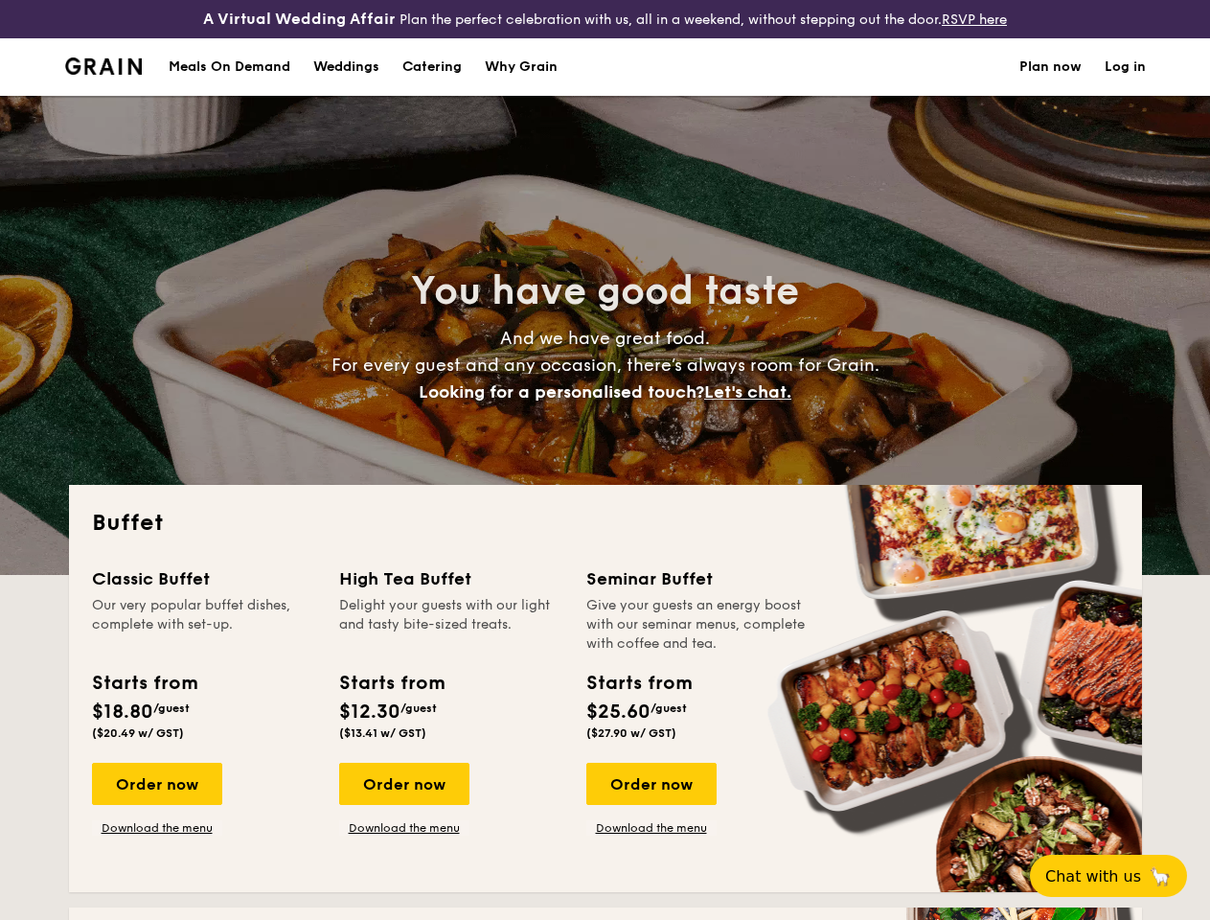  I want to click on button: Chat with us🦙, so click(1109, 876).